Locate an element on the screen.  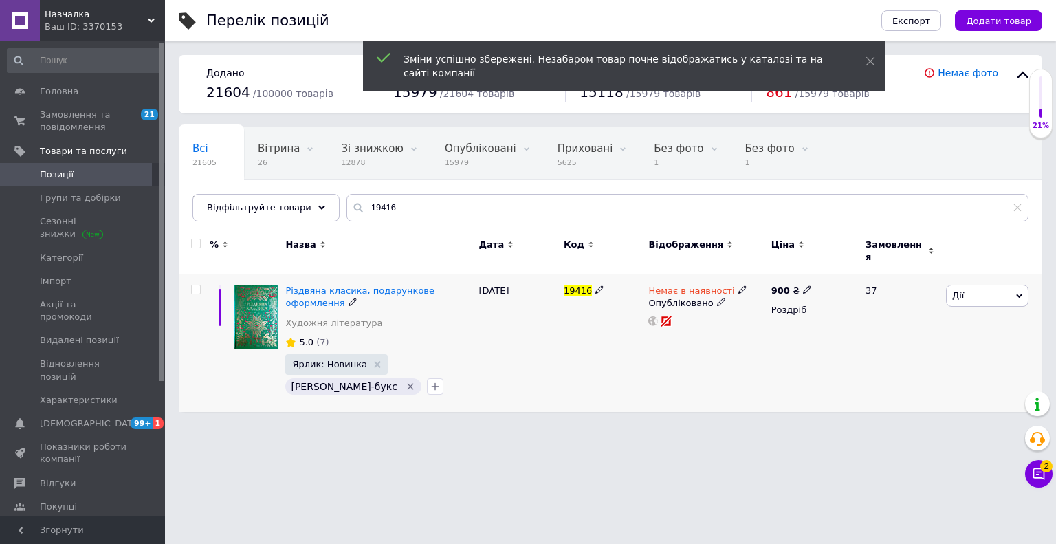
span: Дії is located at coordinates (957, 295).